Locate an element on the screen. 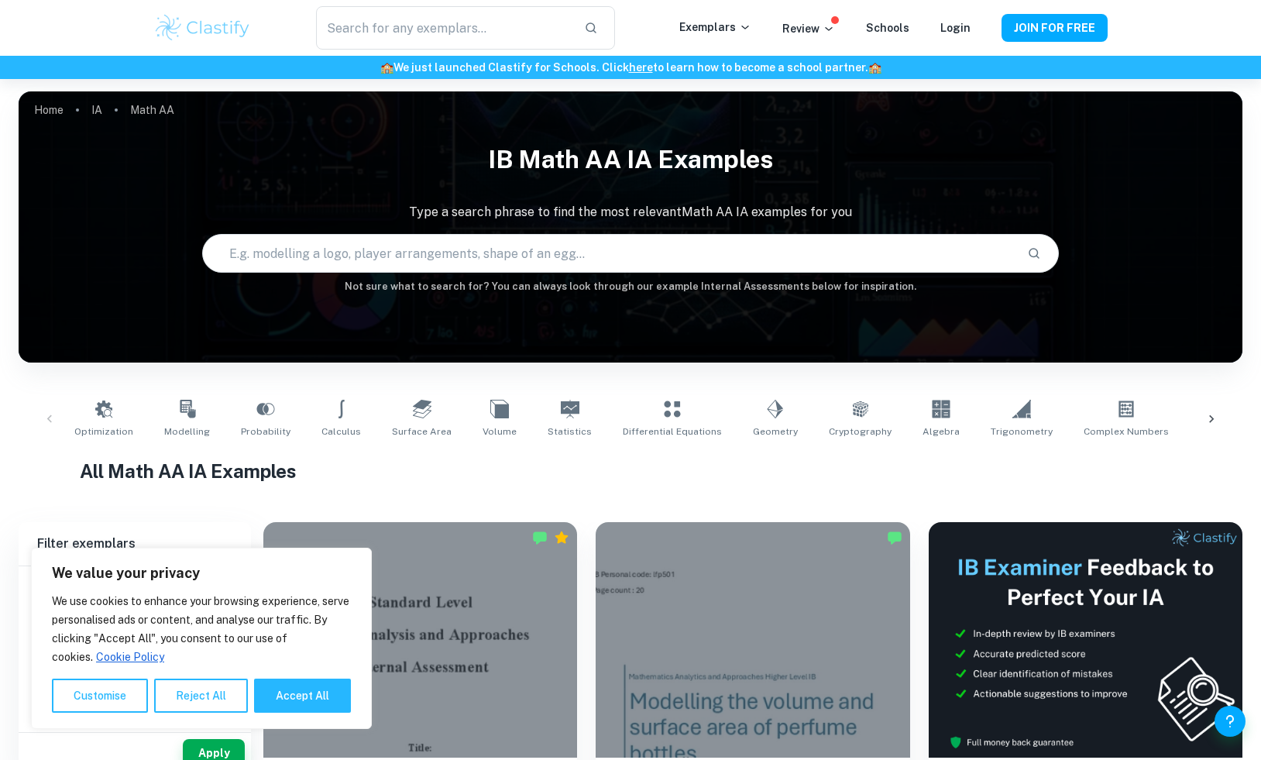 This screenshot has height=760, width=1261. button: Customise is located at coordinates (100, 696).